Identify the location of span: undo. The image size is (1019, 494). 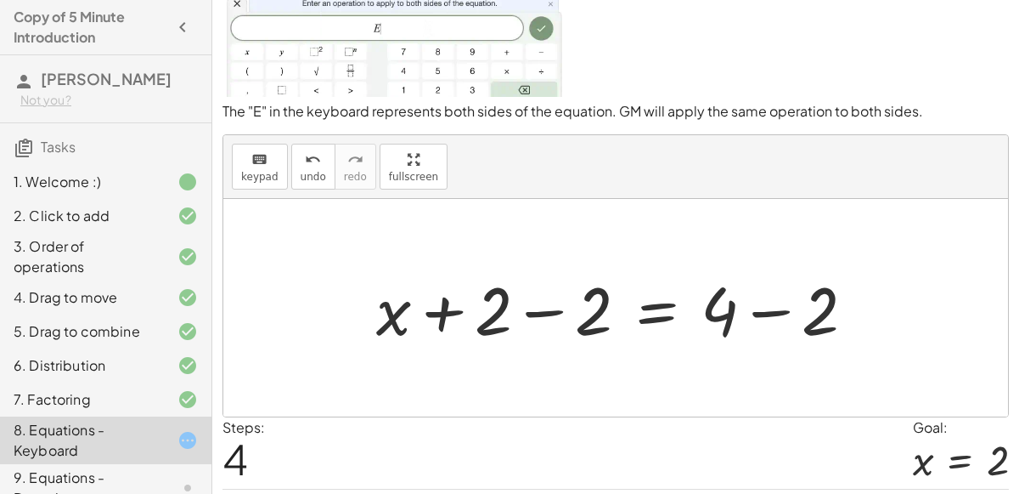
(313, 177).